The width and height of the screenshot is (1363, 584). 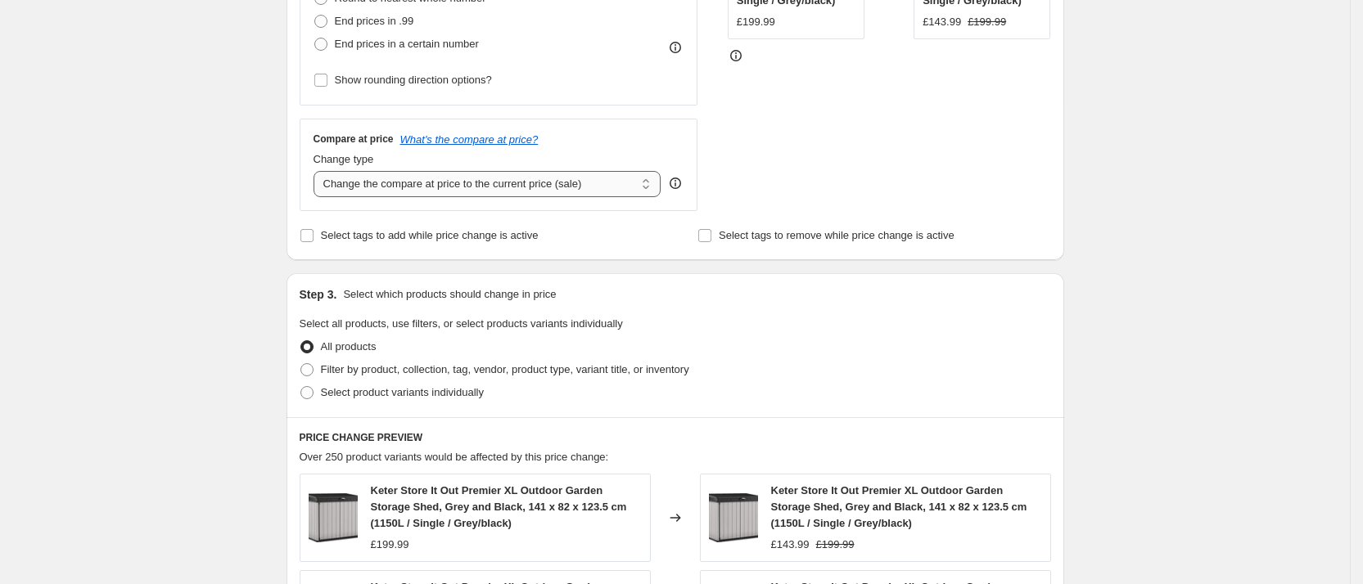 What do you see at coordinates (354, 139) in the screenshot?
I see `h3: Compare at price` at bounding box center [354, 139].